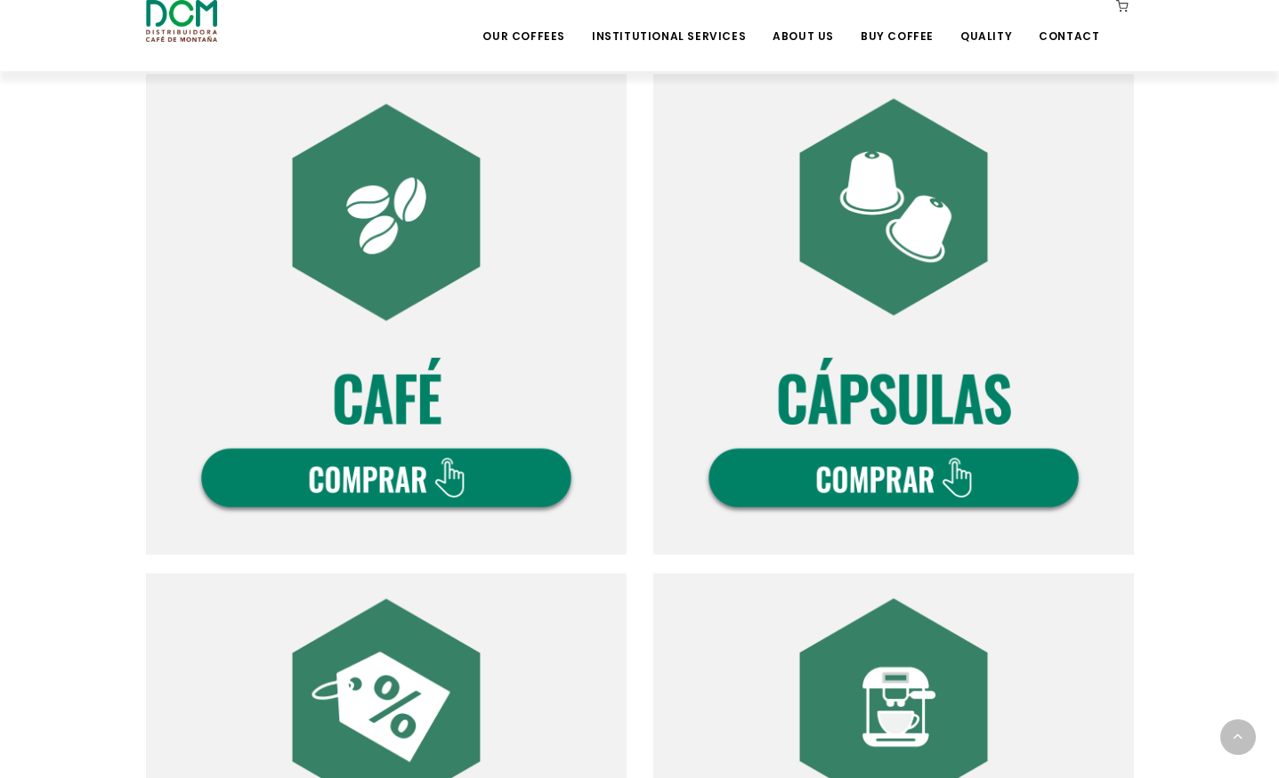 The image size is (1279, 778). Describe the element at coordinates (803, 22) in the screenshot. I see `a: About Us` at that location.